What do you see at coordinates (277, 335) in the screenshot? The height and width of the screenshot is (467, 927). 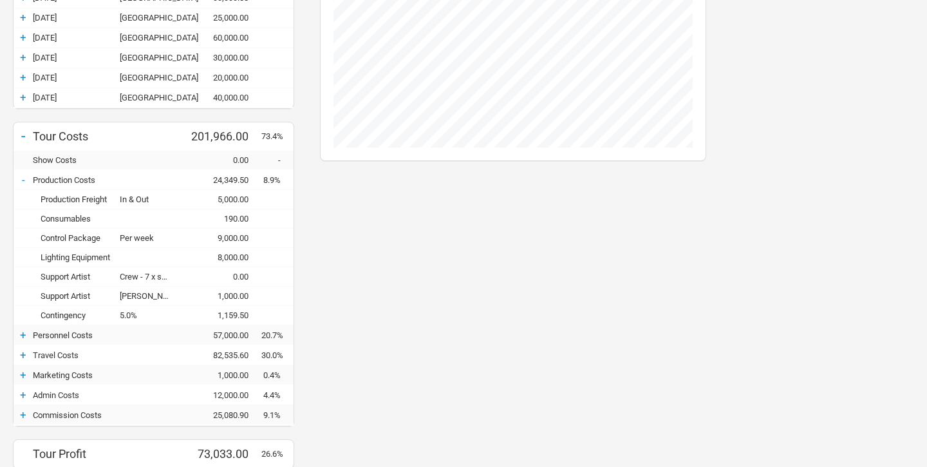 I see `div: 20.7%` at bounding box center [277, 335].